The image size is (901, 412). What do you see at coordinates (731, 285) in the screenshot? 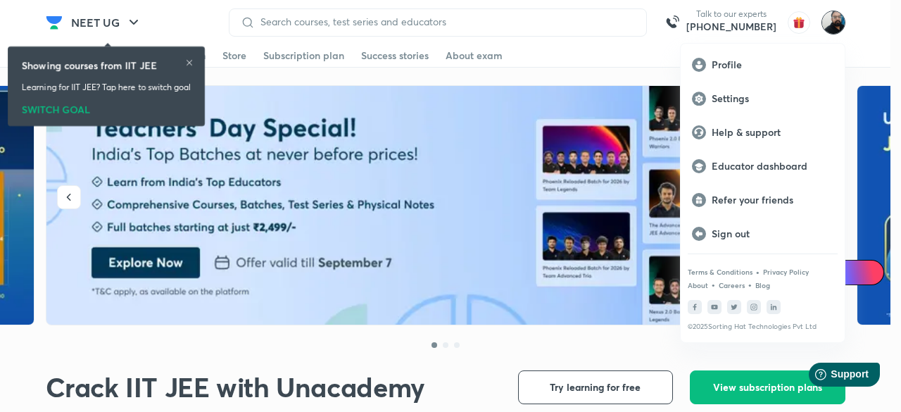
I see `a: Careers` at bounding box center [731, 285].